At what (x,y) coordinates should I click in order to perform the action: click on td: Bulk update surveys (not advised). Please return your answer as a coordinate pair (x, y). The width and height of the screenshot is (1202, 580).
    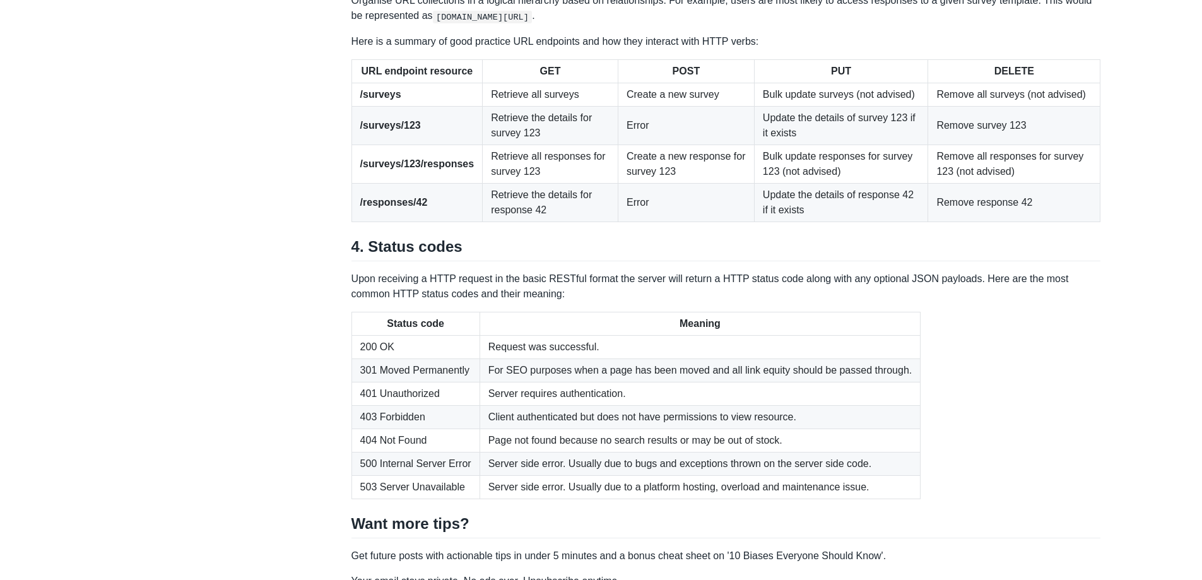
    Looking at the image, I should click on (841, 94).